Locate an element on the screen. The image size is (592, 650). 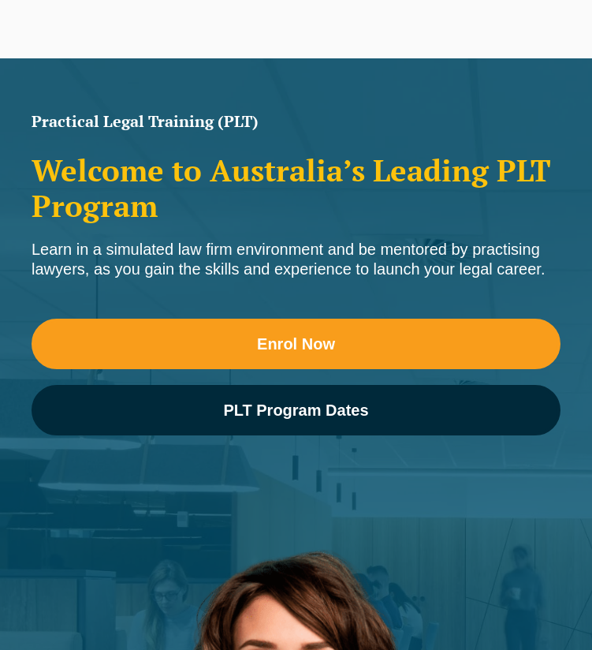
div: Learn in a simulated law firm environment and be mentored by practising lawyers, as you gain the ... is located at coordinates (296, 260).